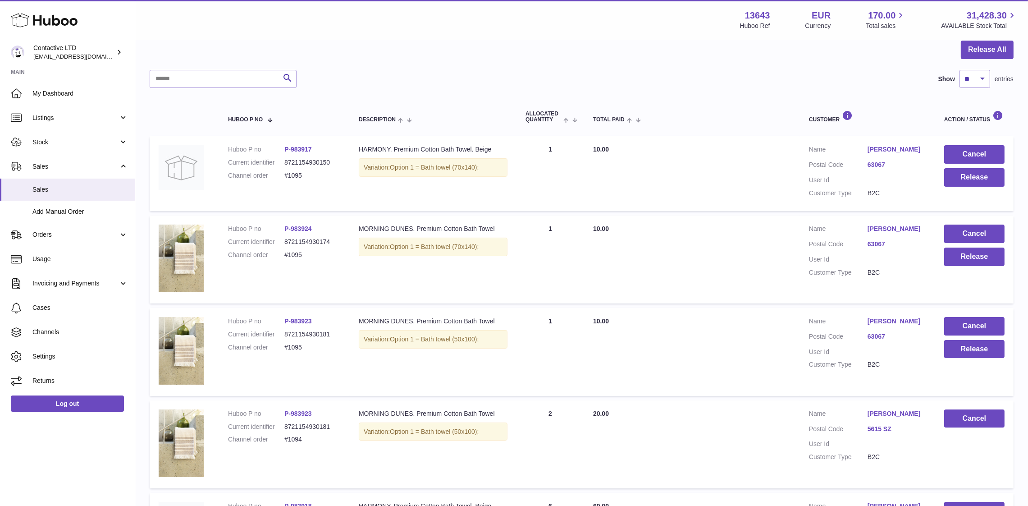  What do you see at coordinates (80, 380) in the screenshot?
I see `span: Returns` at bounding box center [80, 380].